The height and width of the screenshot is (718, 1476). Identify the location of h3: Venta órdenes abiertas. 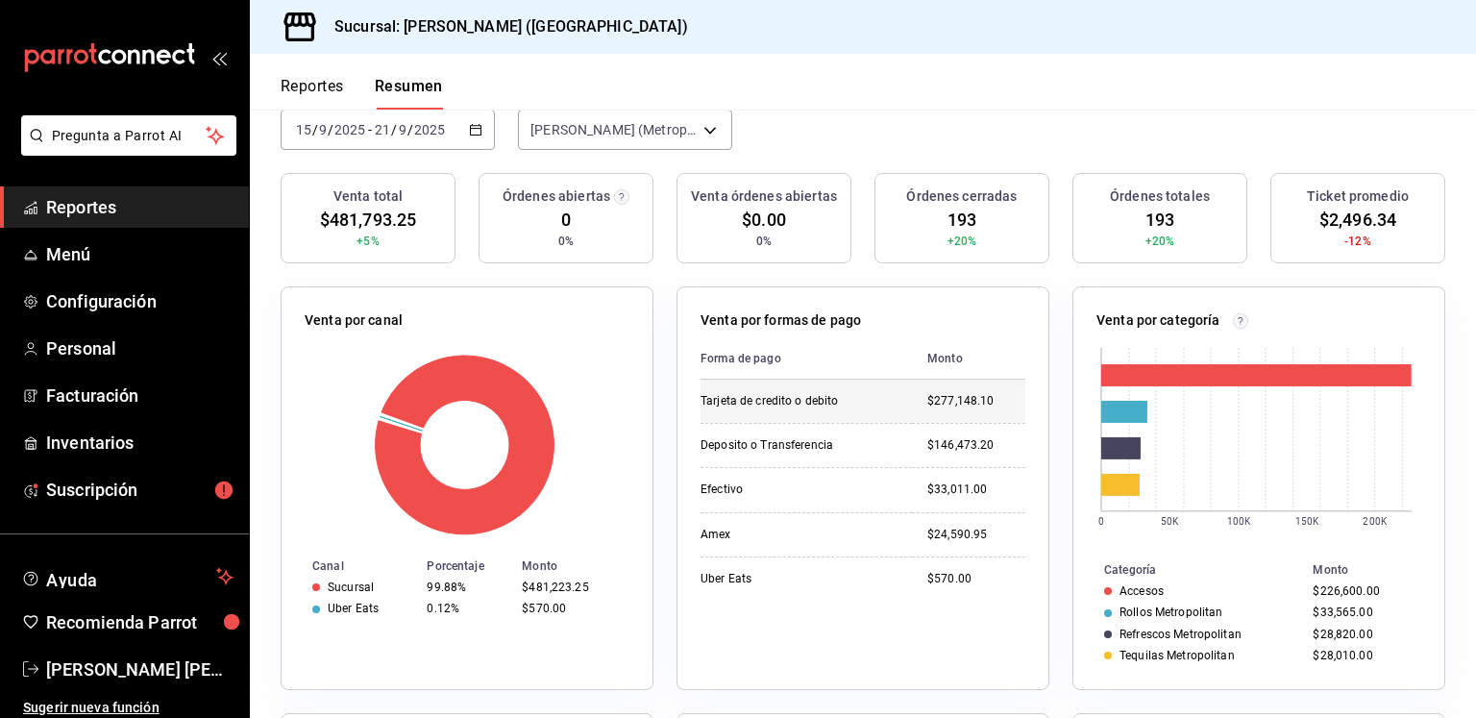
(764, 196).